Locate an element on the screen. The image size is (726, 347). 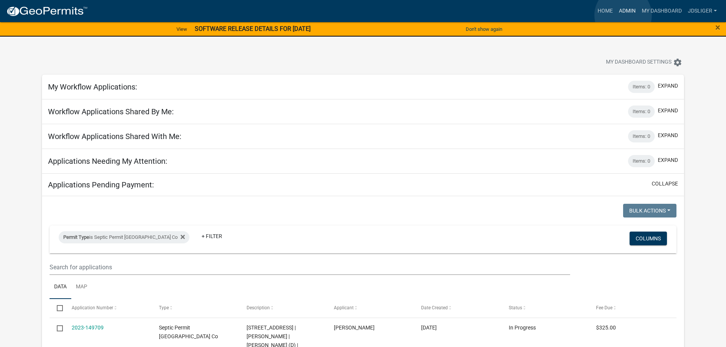
h5: My Workflow Applications: is located at coordinates (93, 87).